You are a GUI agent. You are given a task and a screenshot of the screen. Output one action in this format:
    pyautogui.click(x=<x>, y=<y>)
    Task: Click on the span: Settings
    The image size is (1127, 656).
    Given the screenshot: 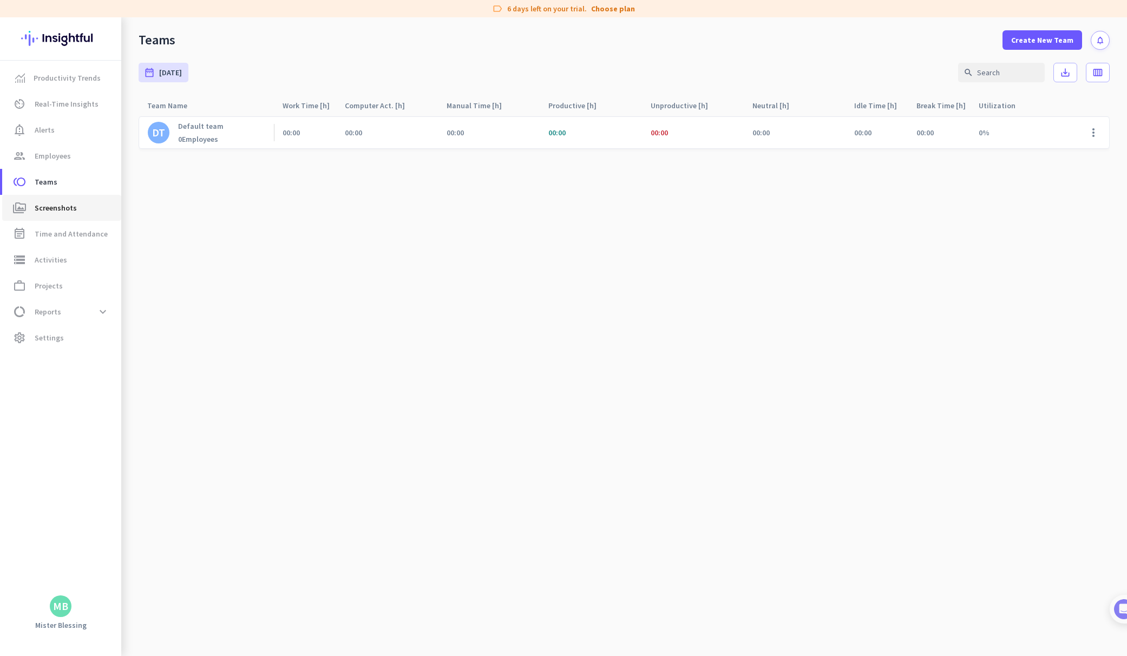 What is the action you would take?
    pyautogui.click(x=49, y=338)
    